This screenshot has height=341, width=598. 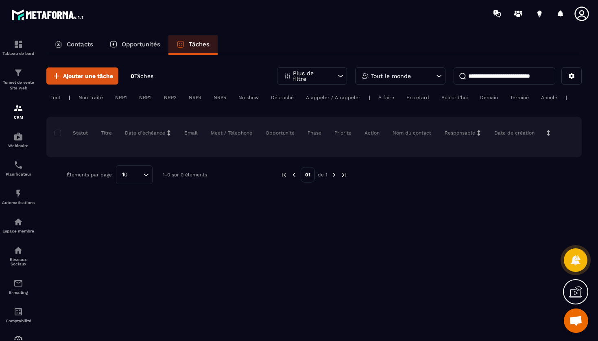 I want to click on div: Terminé, so click(x=519, y=98).